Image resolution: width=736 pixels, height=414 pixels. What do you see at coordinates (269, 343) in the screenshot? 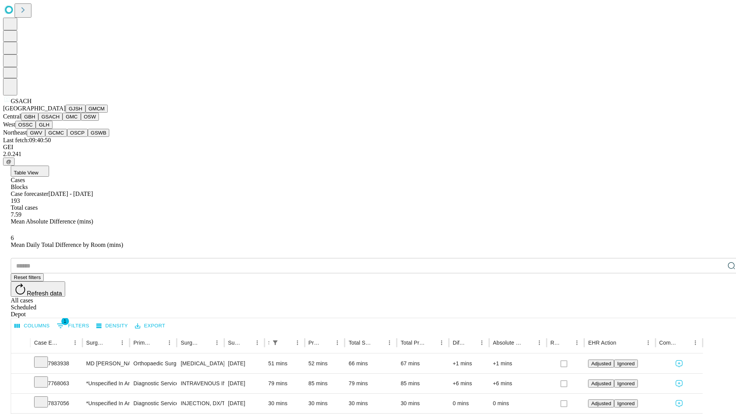
I see `div: Scheduled In Room Duration` at bounding box center [269, 343].